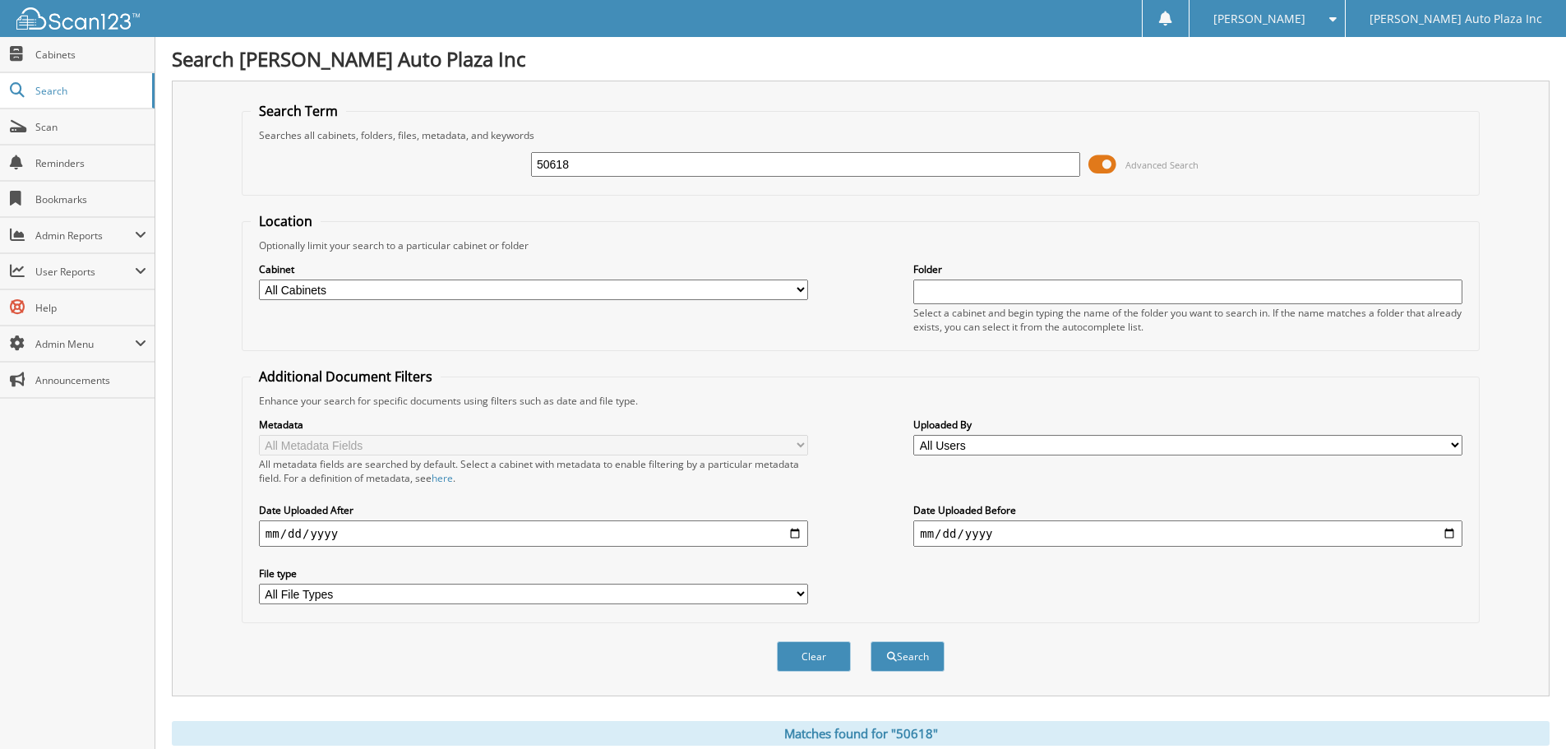 The image size is (1566, 749). Describe the element at coordinates (85, 271) in the screenshot. I see `span: User Reports` at that location.